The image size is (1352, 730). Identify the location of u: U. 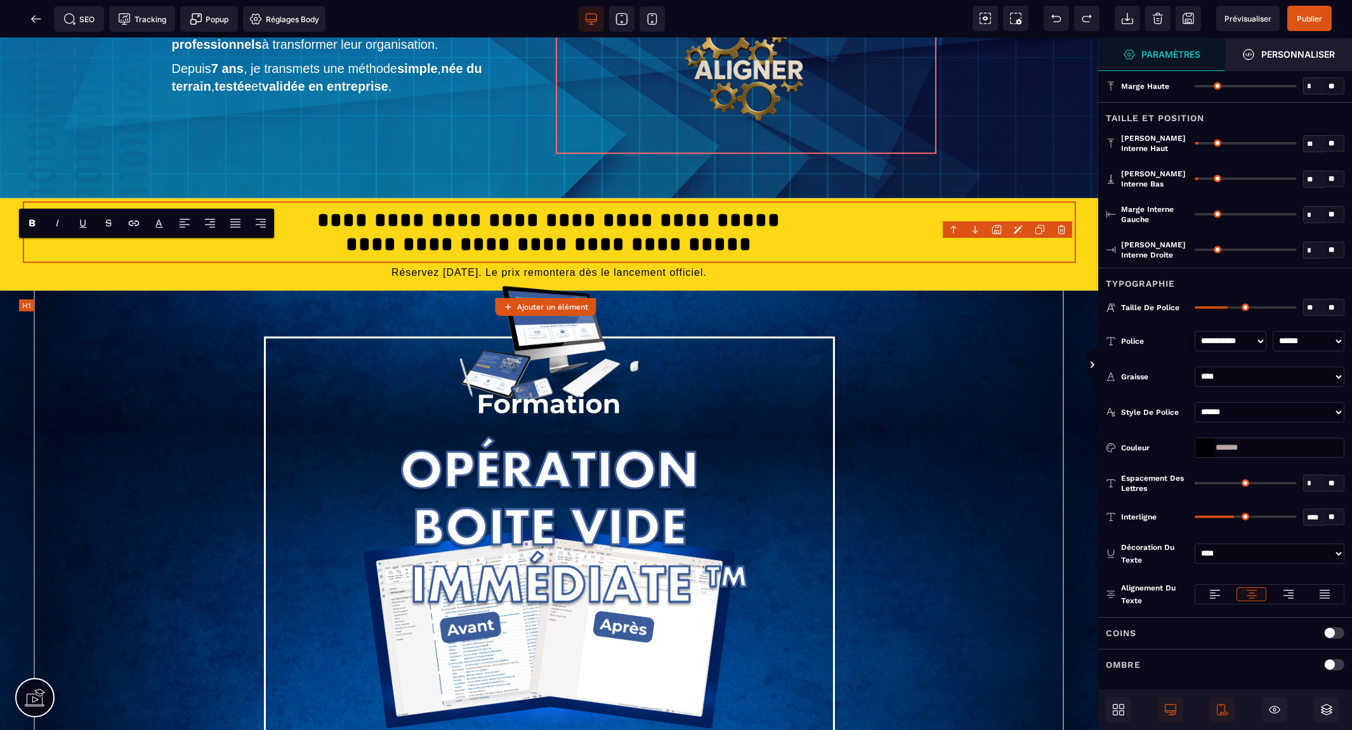
(83, 223).